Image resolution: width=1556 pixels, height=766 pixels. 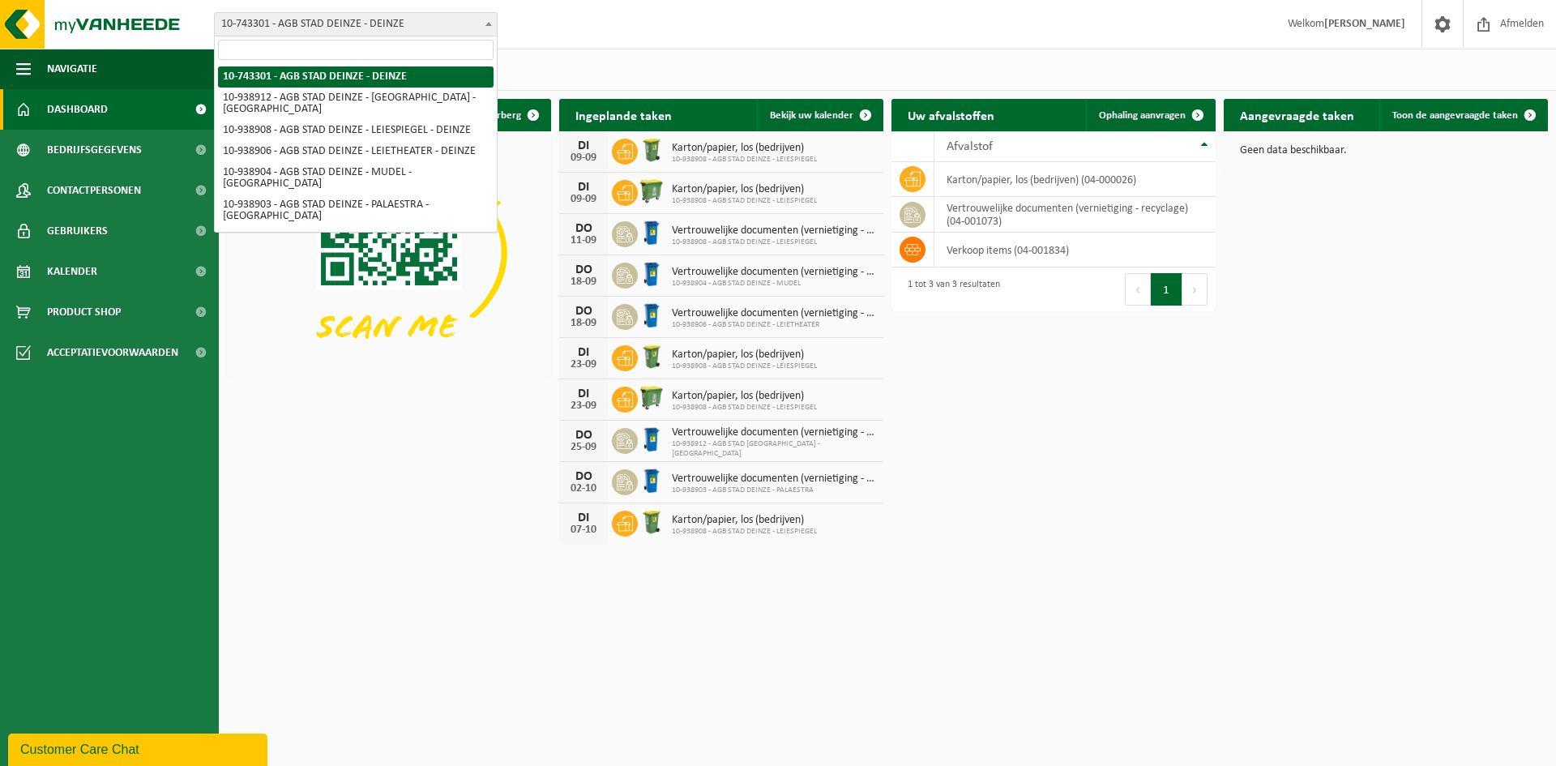 What do you see at coordinates (130, 19) in the screenshot?
I see `div: Customer Care Chat` at bounding box center [130, 19].